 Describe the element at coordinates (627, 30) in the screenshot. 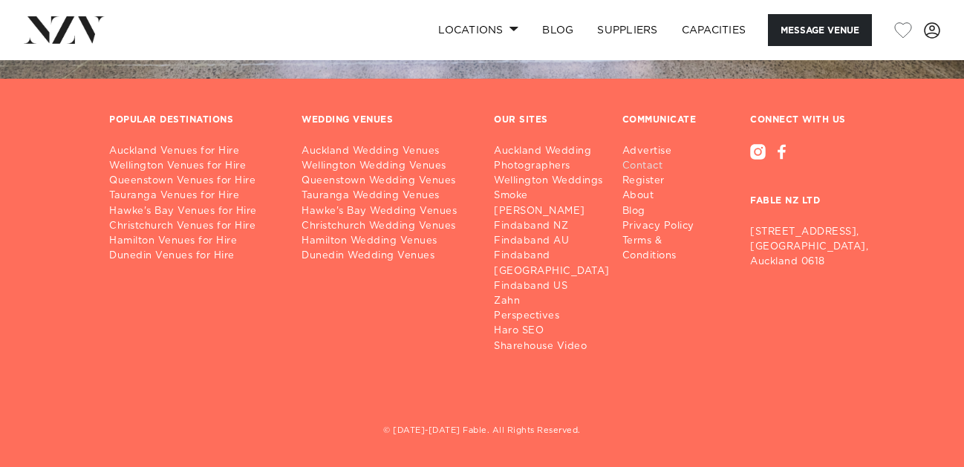

I see `a: SUPPLIERS` at that location.